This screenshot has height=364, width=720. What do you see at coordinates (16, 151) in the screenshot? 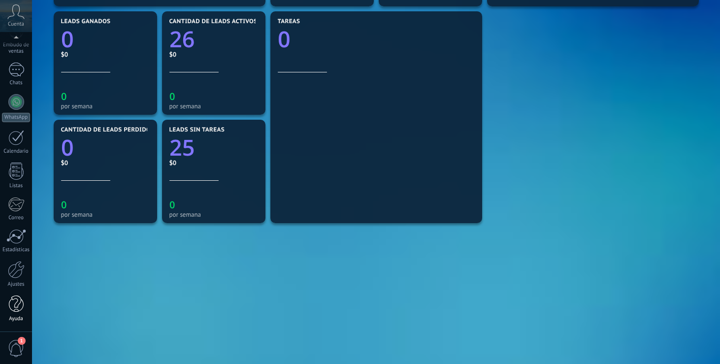
I see `div: Calendario` at bounding box center [16, 151].